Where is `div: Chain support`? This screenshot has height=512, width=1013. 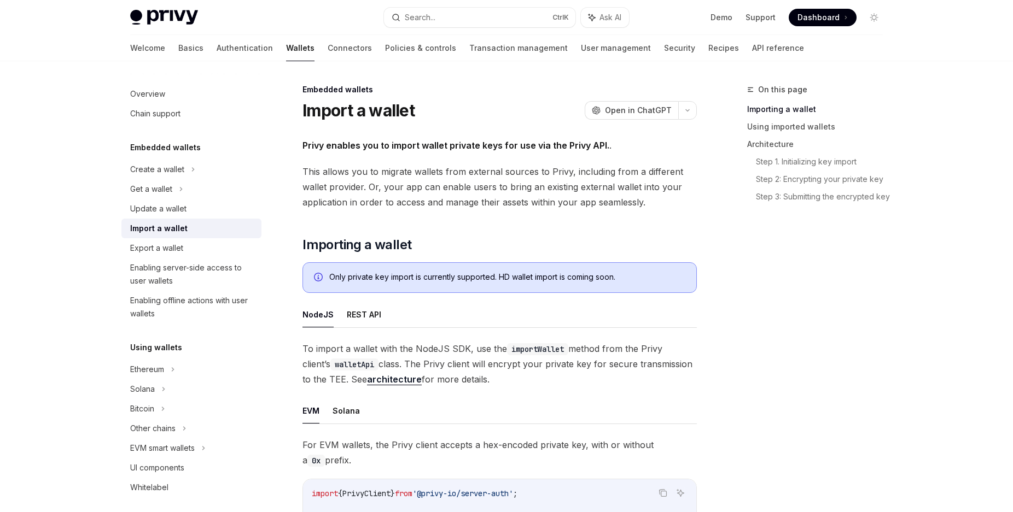
div: Chain support is located at coordinates (155, 114).